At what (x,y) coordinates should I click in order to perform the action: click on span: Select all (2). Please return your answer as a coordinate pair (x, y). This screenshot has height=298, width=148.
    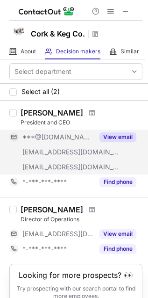
    Looking at the image, I should click on (41, 92).